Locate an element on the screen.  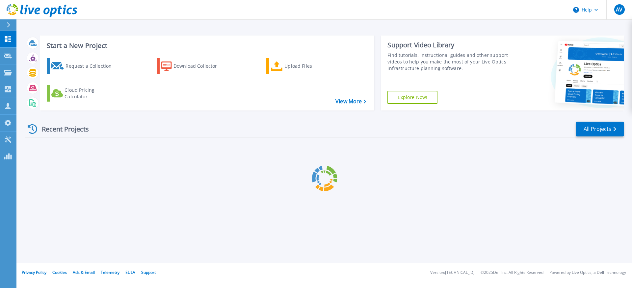
a: Upload Files is located at coordinates (303, 66).